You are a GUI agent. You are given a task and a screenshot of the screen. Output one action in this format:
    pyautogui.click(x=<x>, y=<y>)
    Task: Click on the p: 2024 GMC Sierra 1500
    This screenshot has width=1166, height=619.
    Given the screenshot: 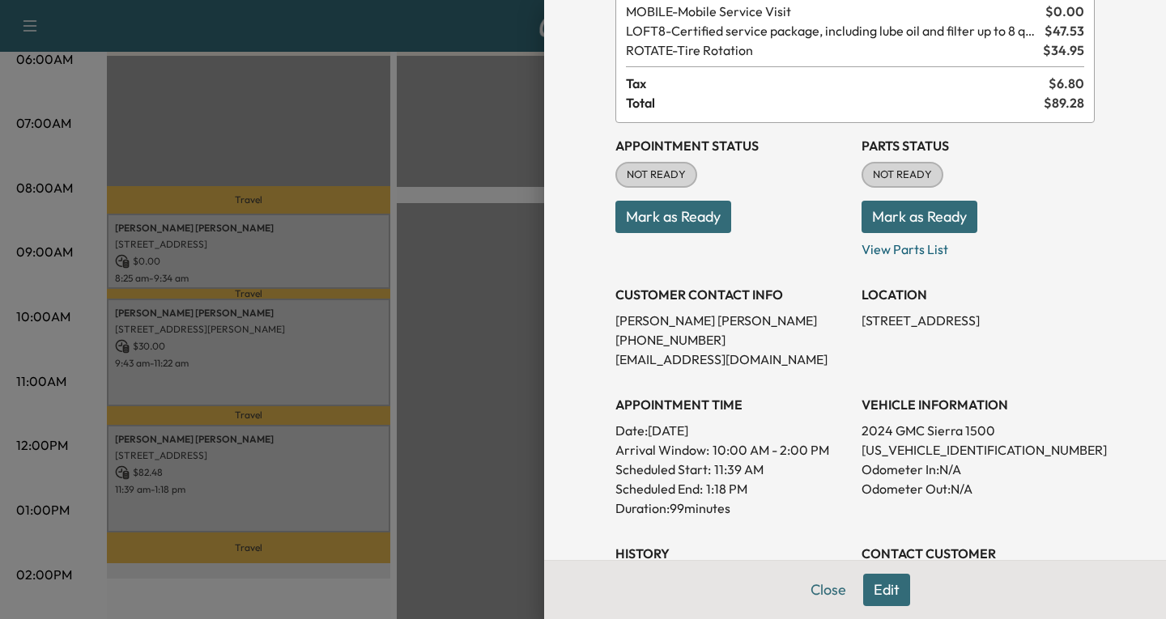 What is the action you would take?
    pyautogui.click(x=978, y=431)
    